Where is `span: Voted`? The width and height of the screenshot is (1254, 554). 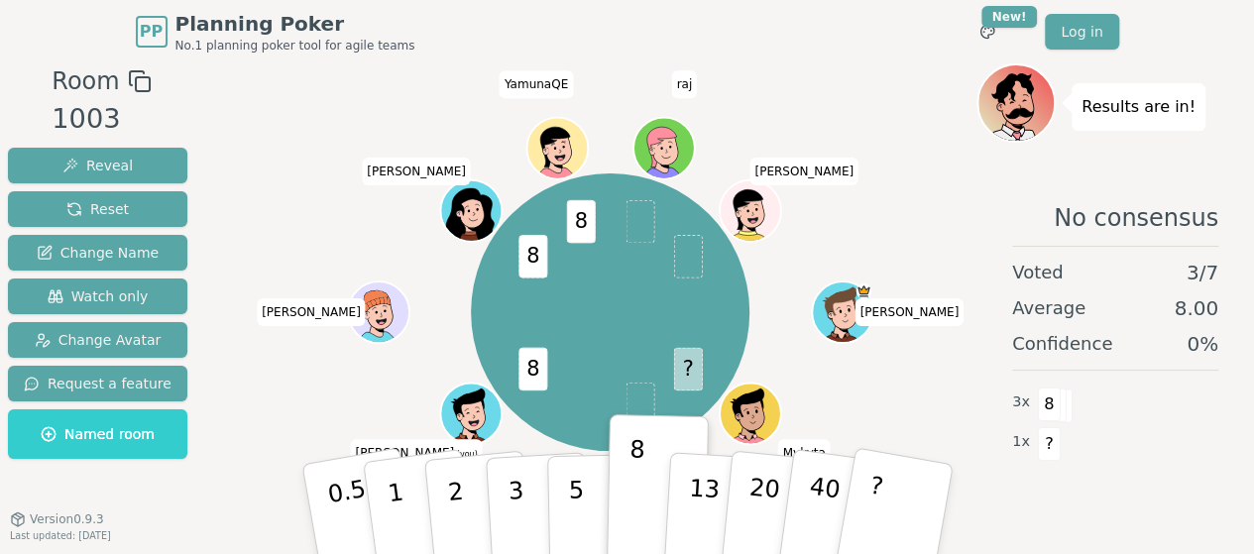 span: Voted is located at coordinates (1038, 273).